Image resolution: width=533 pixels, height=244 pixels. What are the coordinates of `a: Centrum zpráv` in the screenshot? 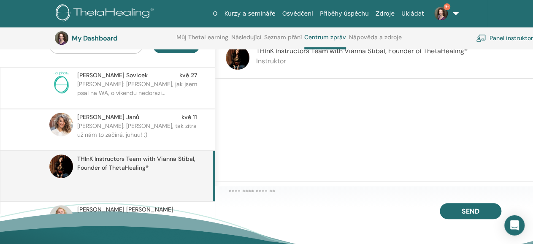 It's located at (325, 41).